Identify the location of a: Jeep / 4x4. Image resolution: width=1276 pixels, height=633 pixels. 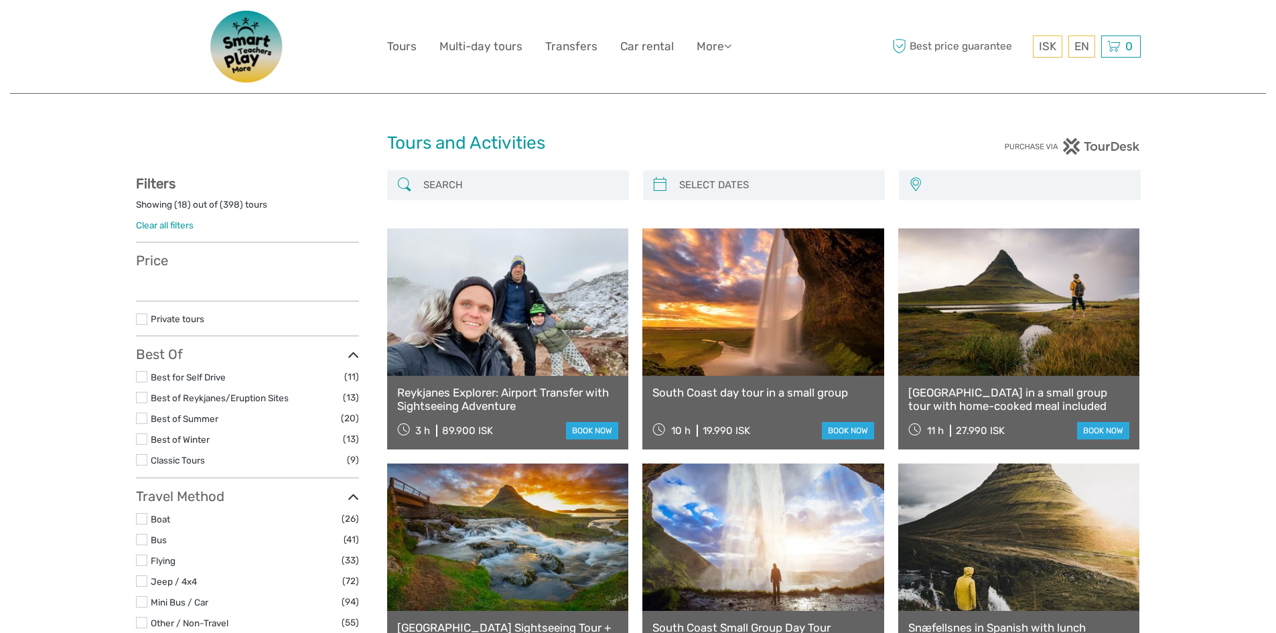
(174, 582).